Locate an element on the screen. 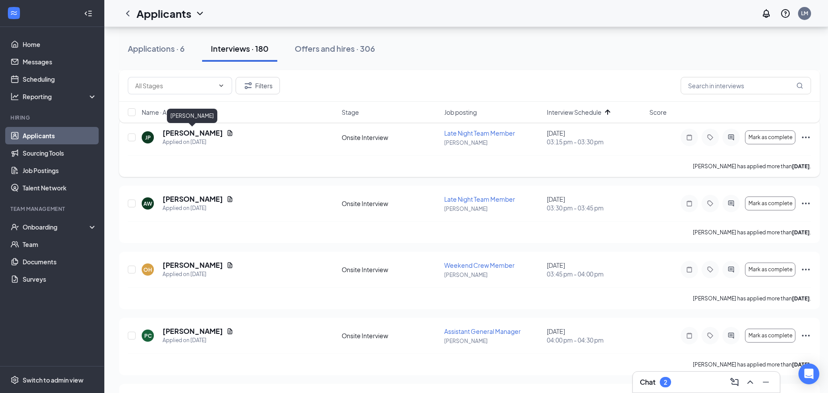 The width and height of the screenshot is (828, 393). a: Surveys is located at coordinates (60, 279).